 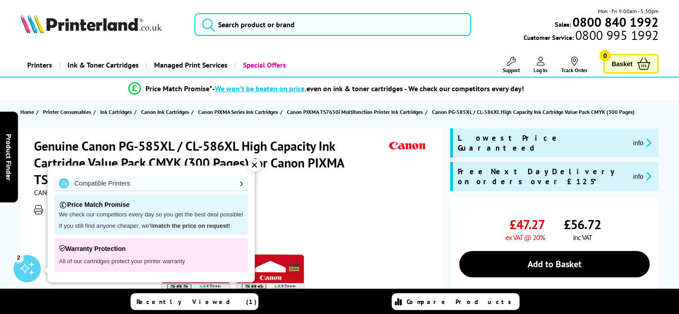 I want to click on img: Printerland Logo, so click(x=91, y=24).